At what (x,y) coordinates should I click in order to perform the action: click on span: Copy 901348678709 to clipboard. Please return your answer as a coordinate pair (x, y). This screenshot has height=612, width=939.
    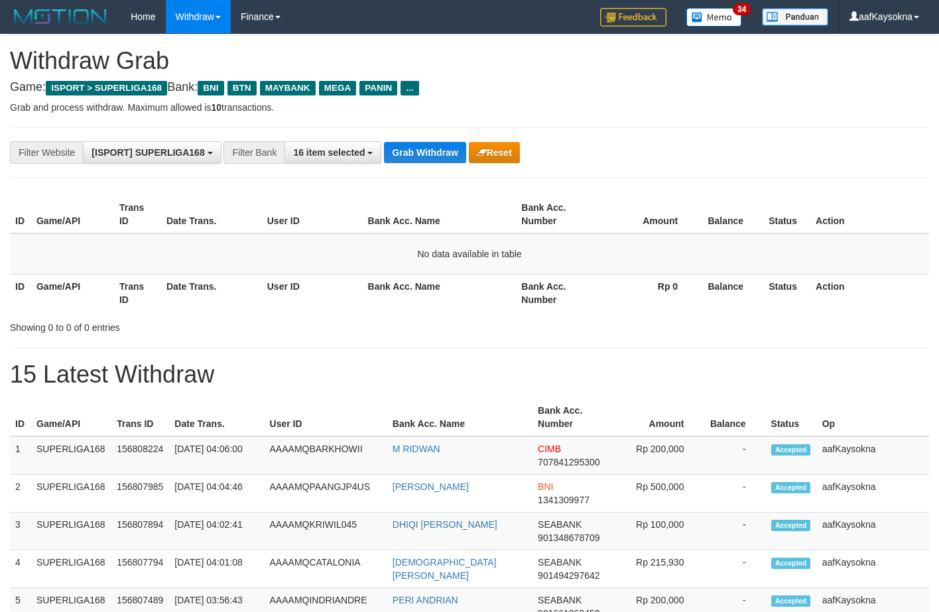
    Looking at the image, I should click on (568, 538).